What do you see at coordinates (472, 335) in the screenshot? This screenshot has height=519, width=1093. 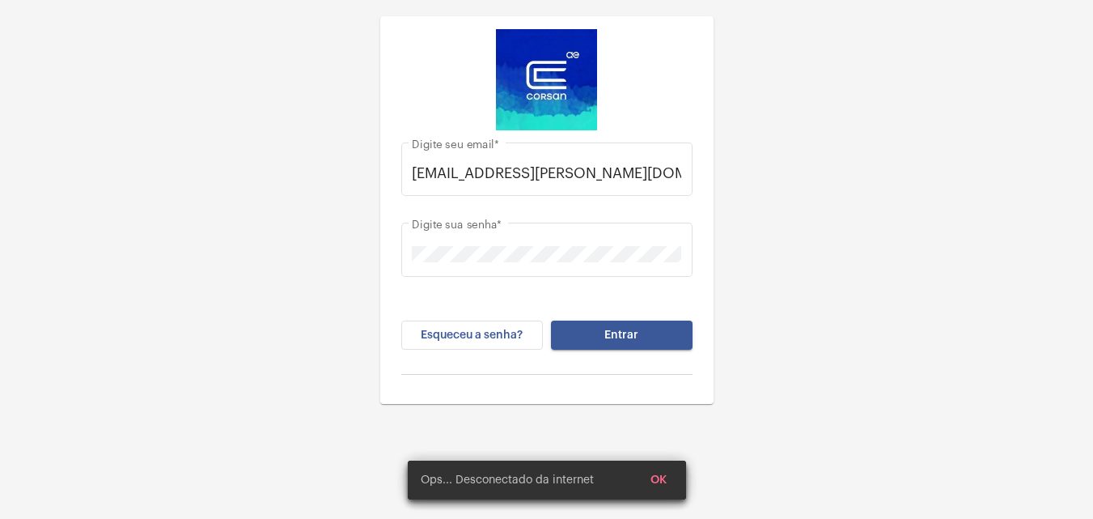 I see `span: Esqueceu a senha?` at bounding box center [472, 335].